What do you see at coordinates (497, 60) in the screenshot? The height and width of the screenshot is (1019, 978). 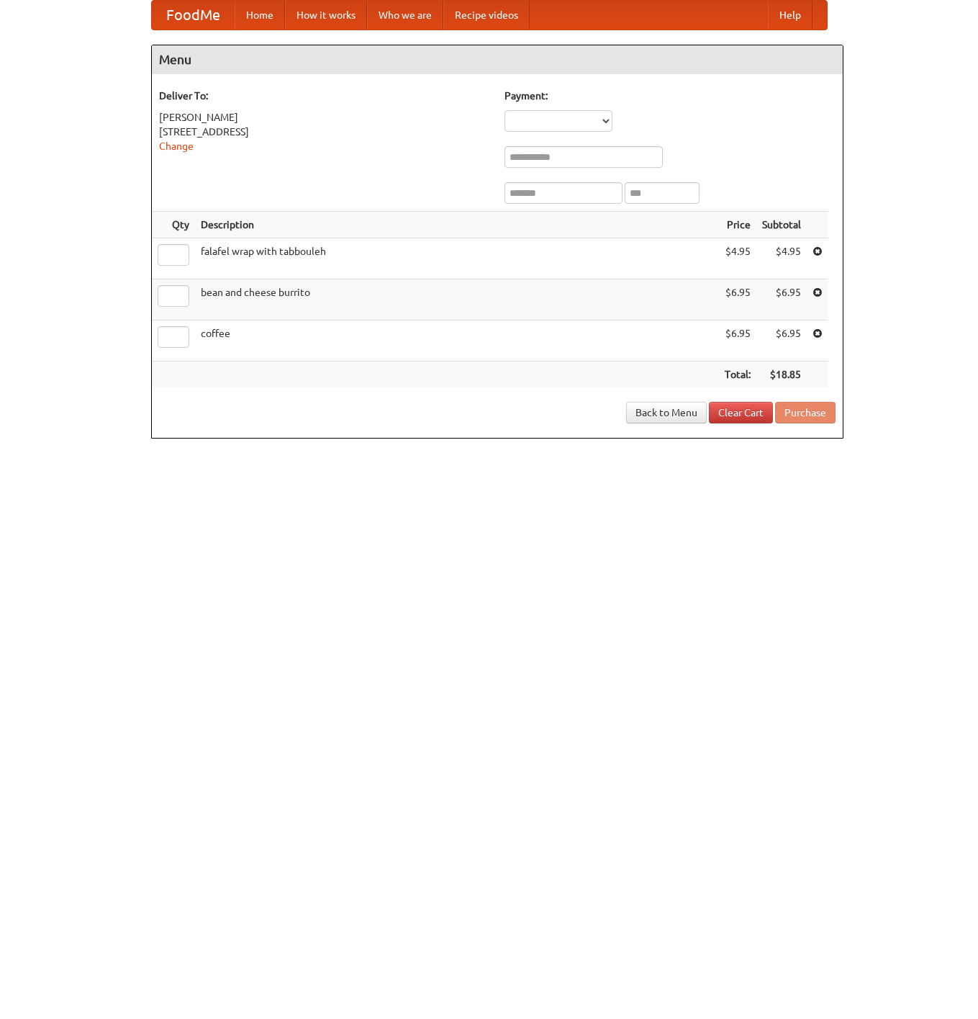 I see `h4: Menu` at bounding box center [497, 60].